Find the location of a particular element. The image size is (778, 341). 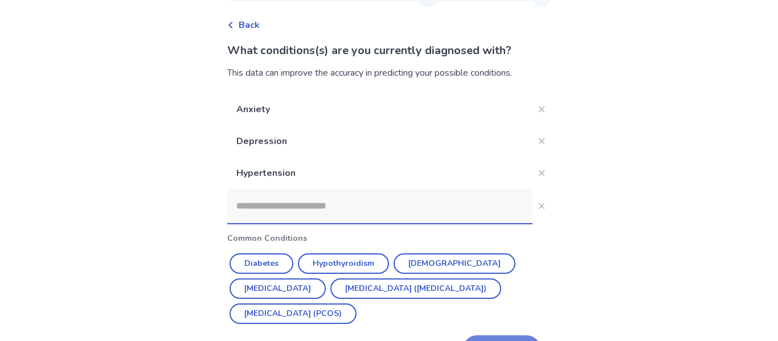

p: Hypertension is located at coordinates (380, 173).